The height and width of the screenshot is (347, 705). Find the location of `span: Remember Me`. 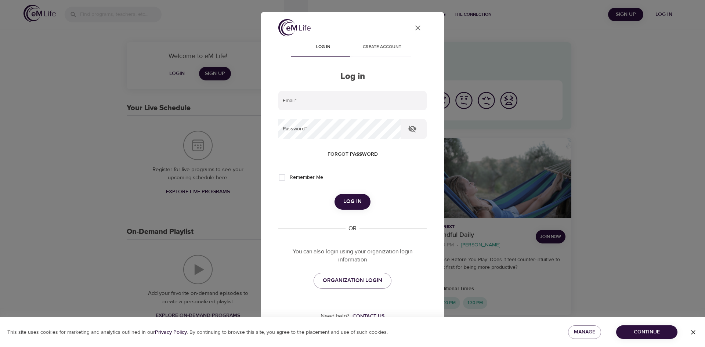

span: Remember Me is located at coordinates (306, 177).